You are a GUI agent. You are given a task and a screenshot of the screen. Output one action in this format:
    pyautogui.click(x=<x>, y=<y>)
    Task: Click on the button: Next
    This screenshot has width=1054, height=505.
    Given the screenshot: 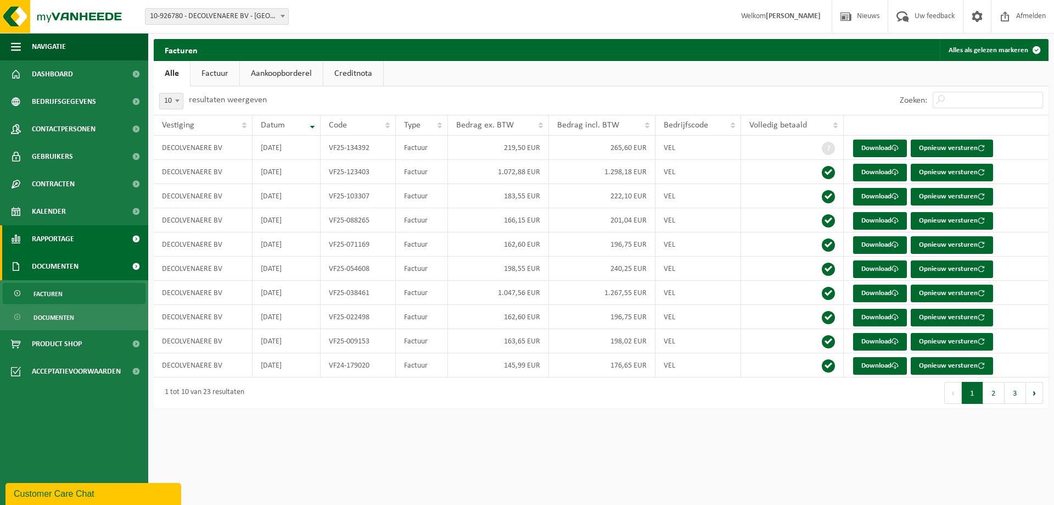 What is the action you would take?
    pyautogui.click(x=1034, y=393)
    